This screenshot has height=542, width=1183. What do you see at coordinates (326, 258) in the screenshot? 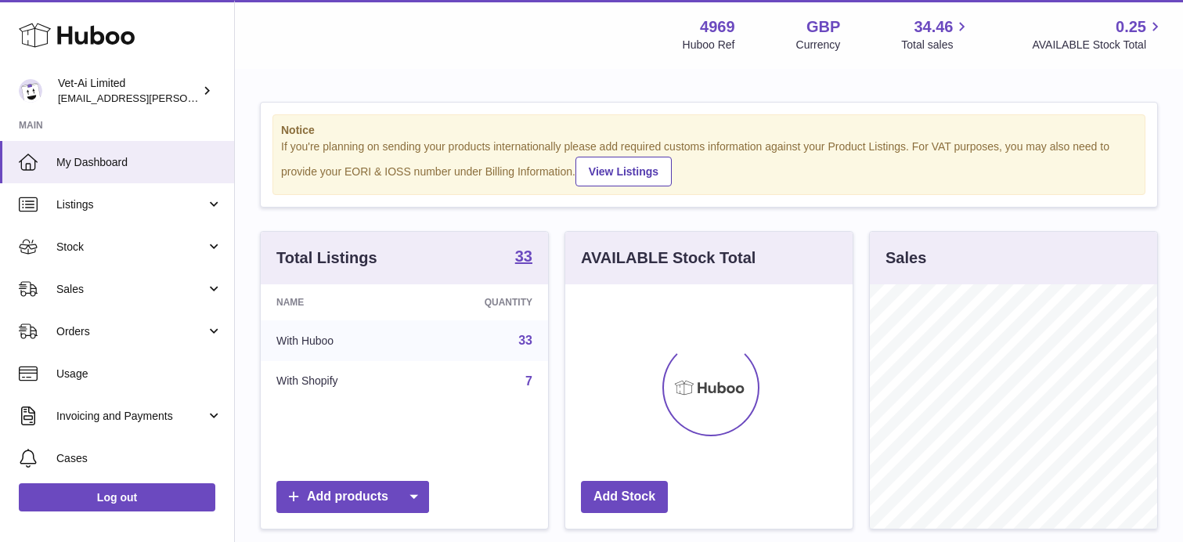
I see `h3: Total Listings` at bounding box center [326, 258].